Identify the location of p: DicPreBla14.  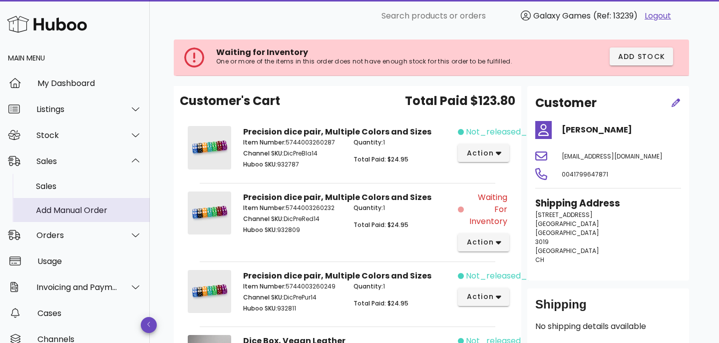
(292, 153).